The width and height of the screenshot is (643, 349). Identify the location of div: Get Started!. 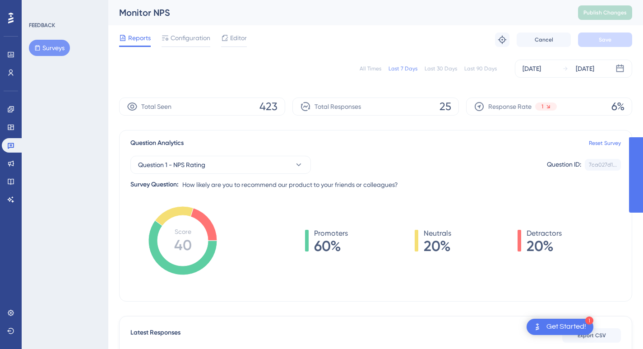
(566, 327).